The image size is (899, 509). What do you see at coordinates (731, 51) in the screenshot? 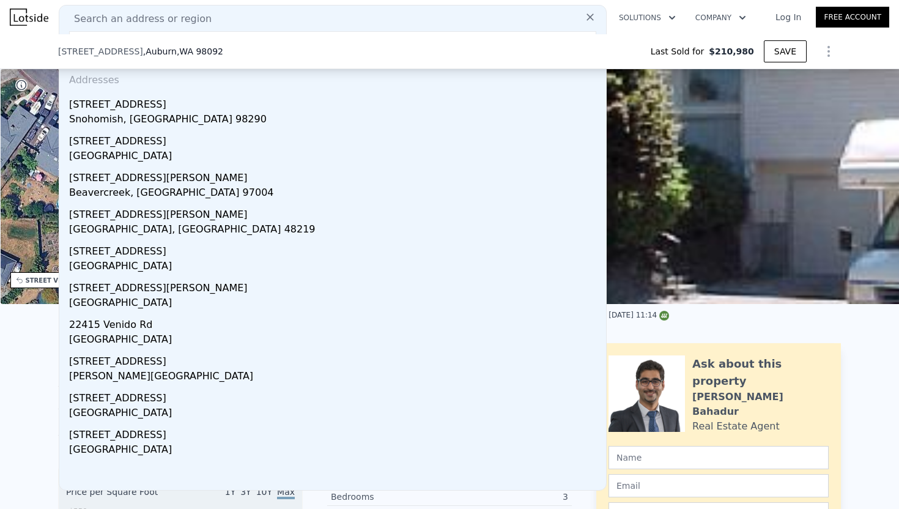
I see `span: $210,980` at bounding box center [731, 51].